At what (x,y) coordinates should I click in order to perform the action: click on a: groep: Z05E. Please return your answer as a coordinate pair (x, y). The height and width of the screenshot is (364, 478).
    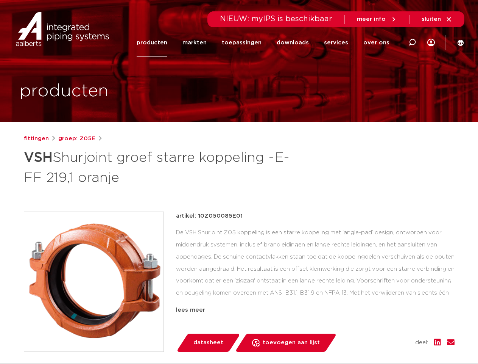
    Looking at the image, I should click on (77, 139).